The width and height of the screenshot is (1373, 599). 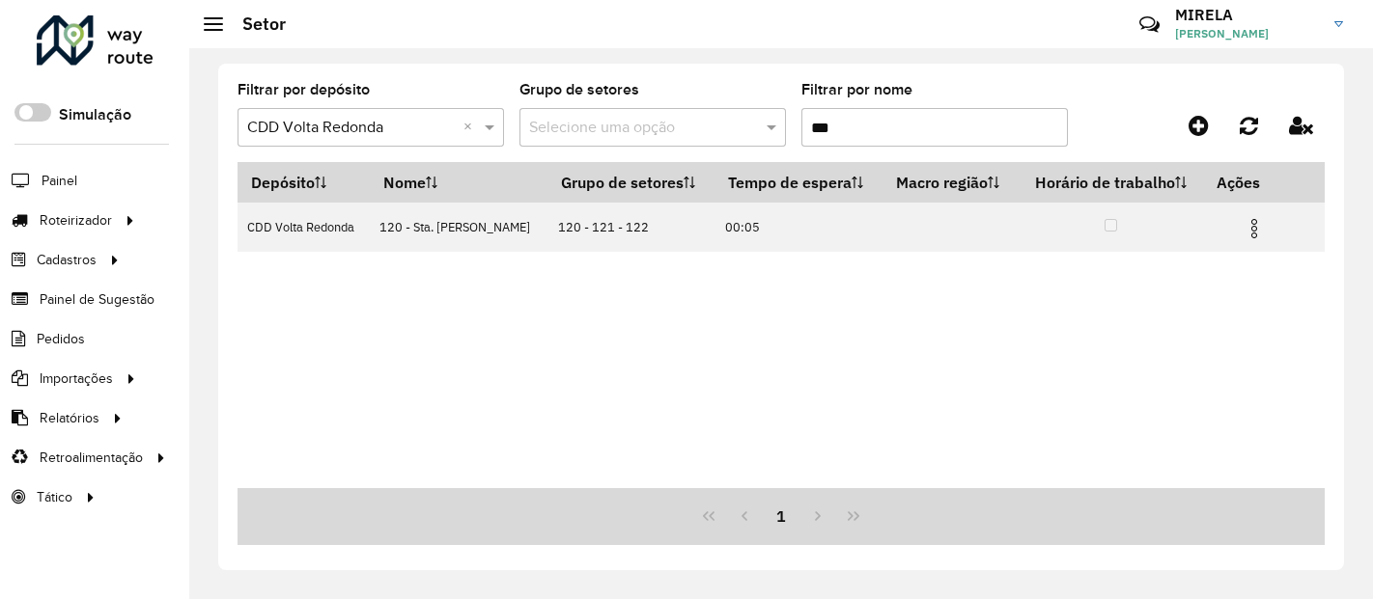 What do you see at coordinates (75, 220) in the screenshot?
I see `span: Roteirizador` at bounding box center [75, 220].